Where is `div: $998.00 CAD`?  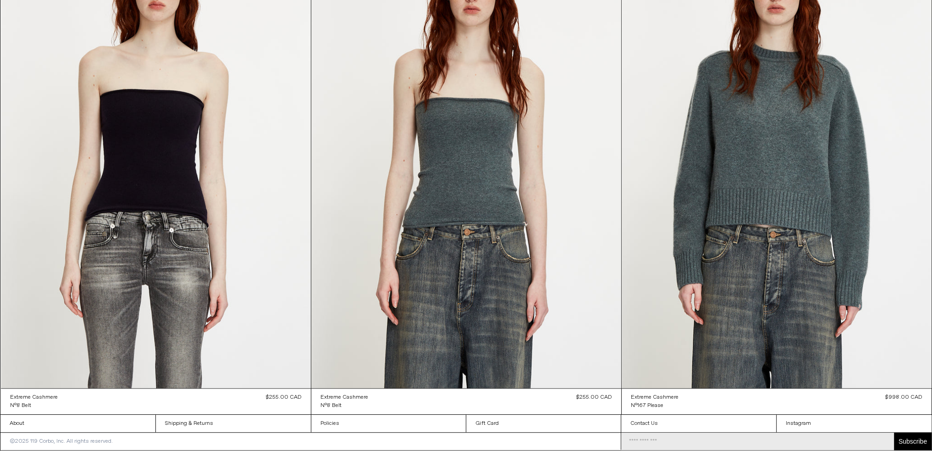 div: $998.00 CAD is located at coordinates (903, 397).